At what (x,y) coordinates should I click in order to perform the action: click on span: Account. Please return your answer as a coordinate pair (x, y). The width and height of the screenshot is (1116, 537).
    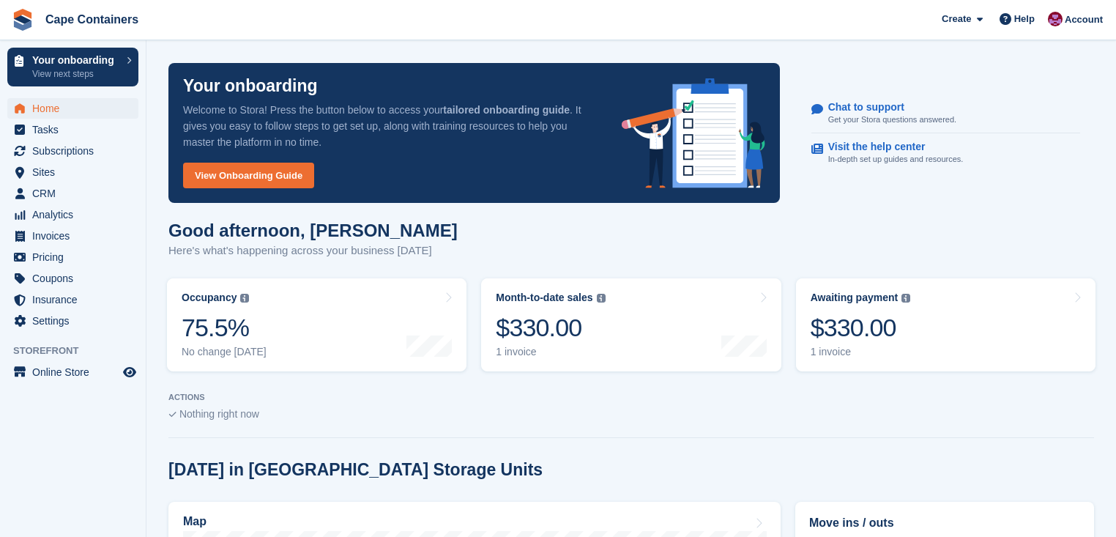
    Looking at the image, I should click on (1084, 20).